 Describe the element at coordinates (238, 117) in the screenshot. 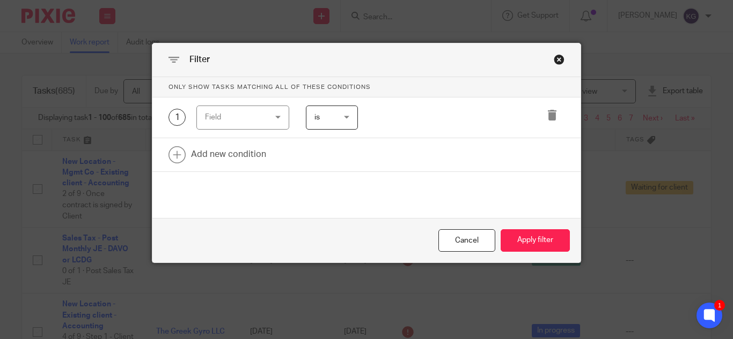

I see `div: Field` at that location.